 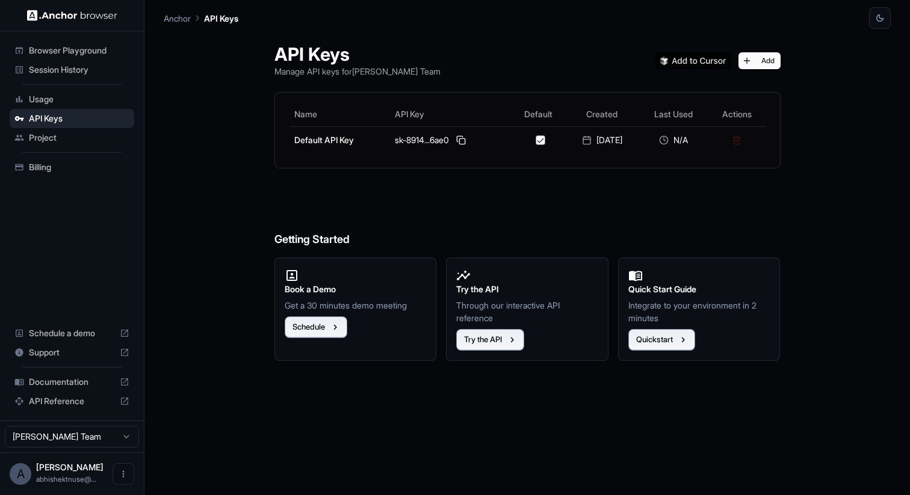 What do you see at coordinates (72, 15) in the screenshot?
I see `img: Anchor Logo` at bounding box center [72, 15].